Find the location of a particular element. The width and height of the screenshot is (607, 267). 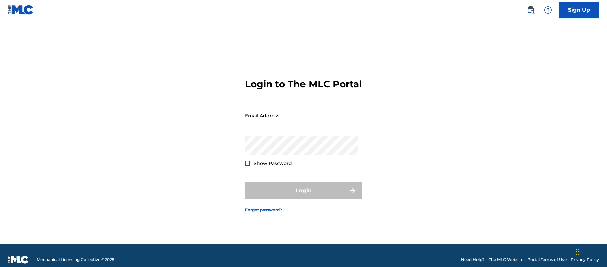

a: Public Search is located at coordinates (531, 10).